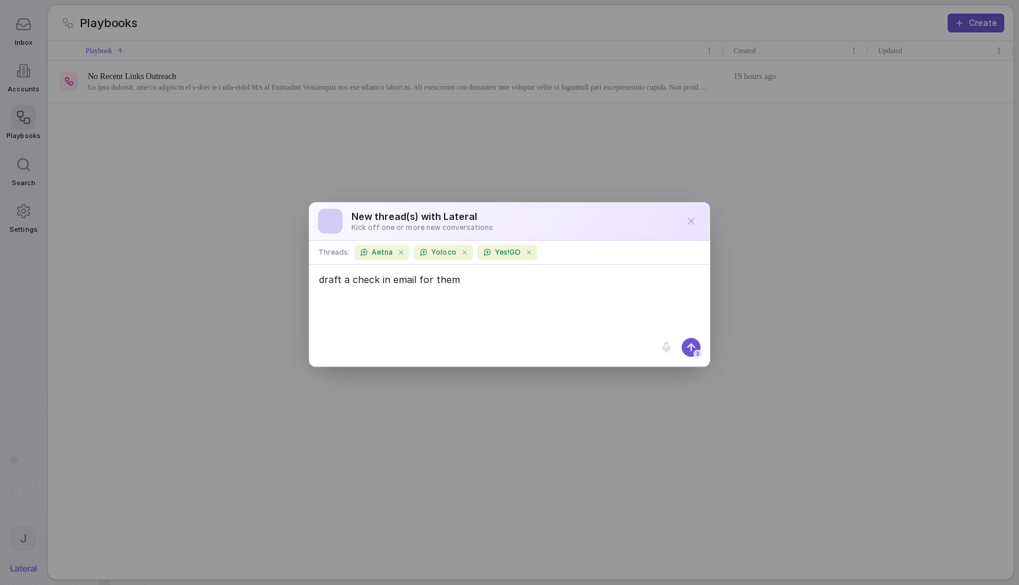 This screenshot has width=1019, height=585. What do you see at coordinates (510, 316) in the screenshot?
I see `textarea: draft a check in email for them` at bounding box center [510, 316].